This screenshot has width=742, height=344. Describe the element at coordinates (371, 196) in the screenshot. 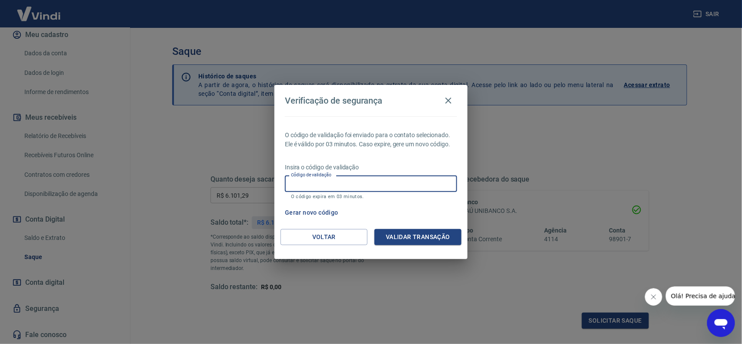

I see `p: O código expira em 03 minutos.` at that location.